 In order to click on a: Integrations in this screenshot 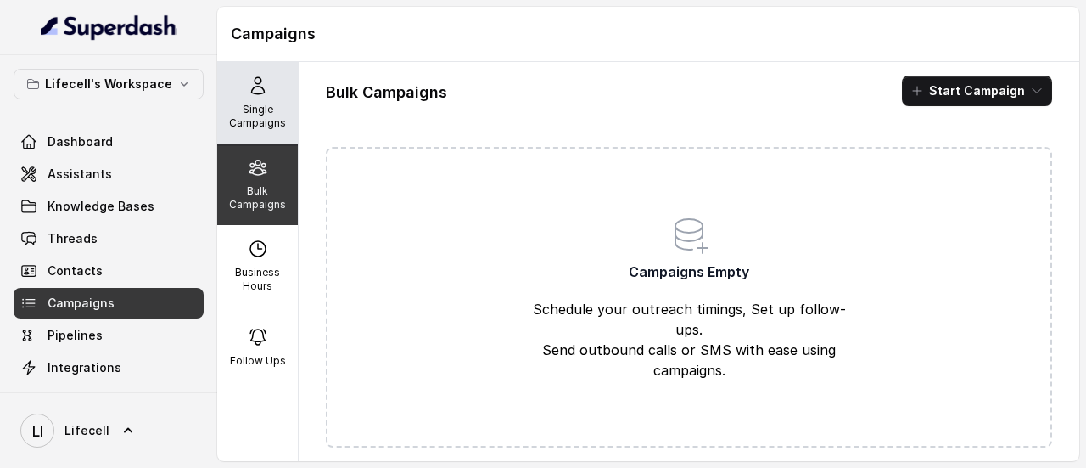, I will do `click(109, 367)`.